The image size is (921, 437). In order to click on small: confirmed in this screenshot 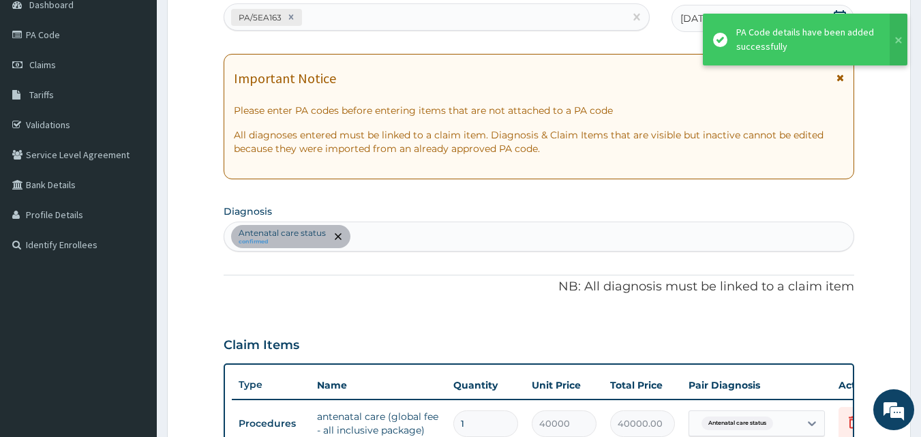, I will do `click(282, 242)`.